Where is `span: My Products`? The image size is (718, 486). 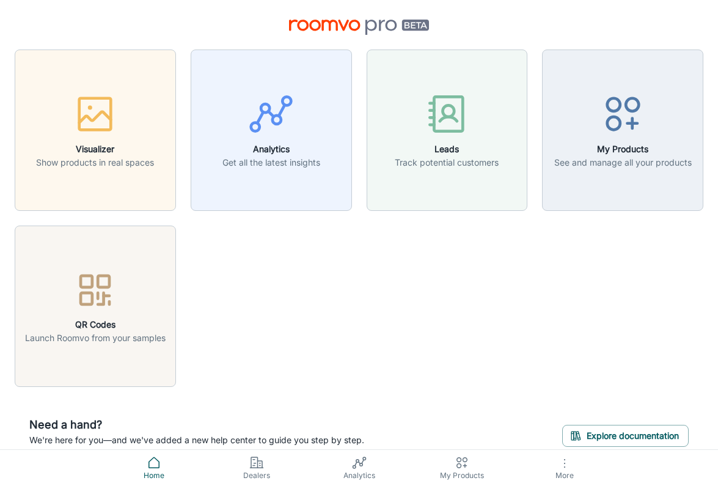 span: My Products is located at coordinates (462, 475).